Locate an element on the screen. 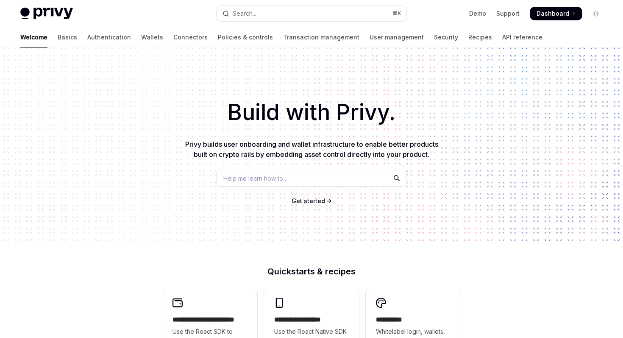 The image size is (623, 338). span: Get started is located at coordinates (308, 201).